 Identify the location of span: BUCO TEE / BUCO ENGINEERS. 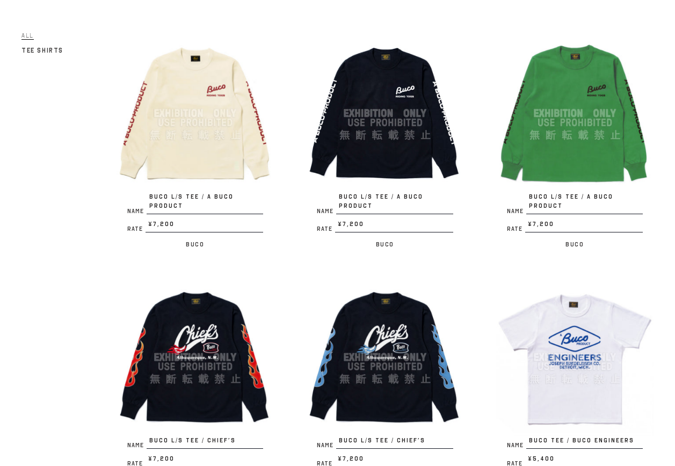
(584, 443).